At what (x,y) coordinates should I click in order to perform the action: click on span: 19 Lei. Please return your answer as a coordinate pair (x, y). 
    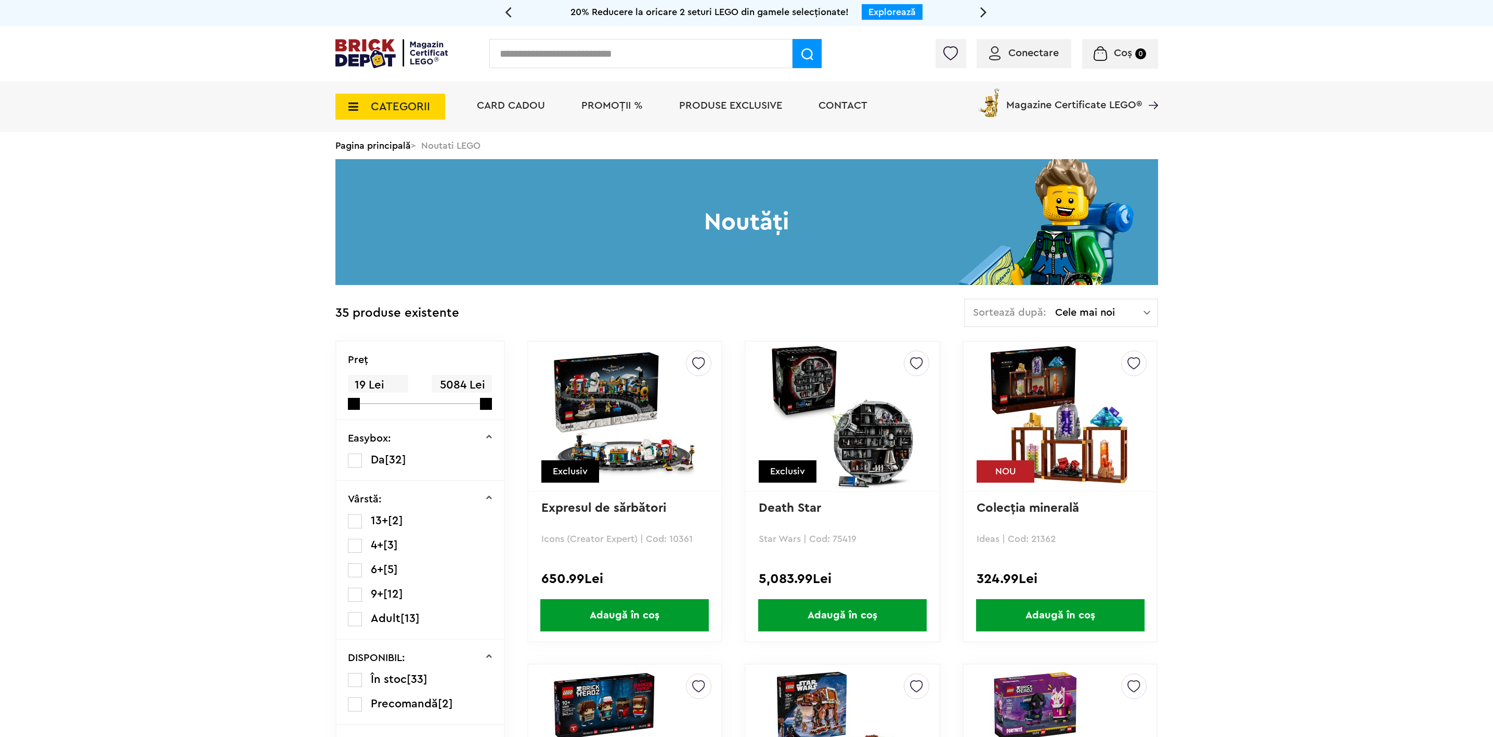
    Looking at the image, I should click on (378, 385).